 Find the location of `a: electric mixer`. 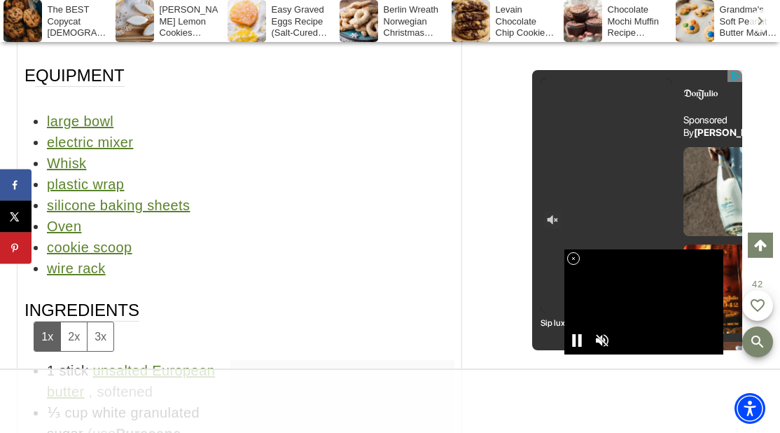

a: electric mixer is located at coordinates (90, 142).